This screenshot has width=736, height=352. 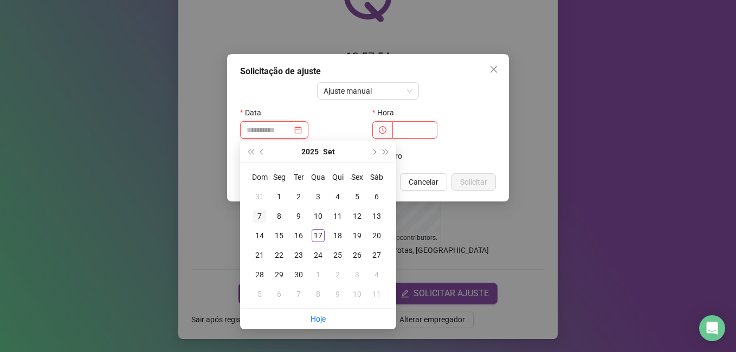 I want to click on button: Close, so click(x=494, y=69).